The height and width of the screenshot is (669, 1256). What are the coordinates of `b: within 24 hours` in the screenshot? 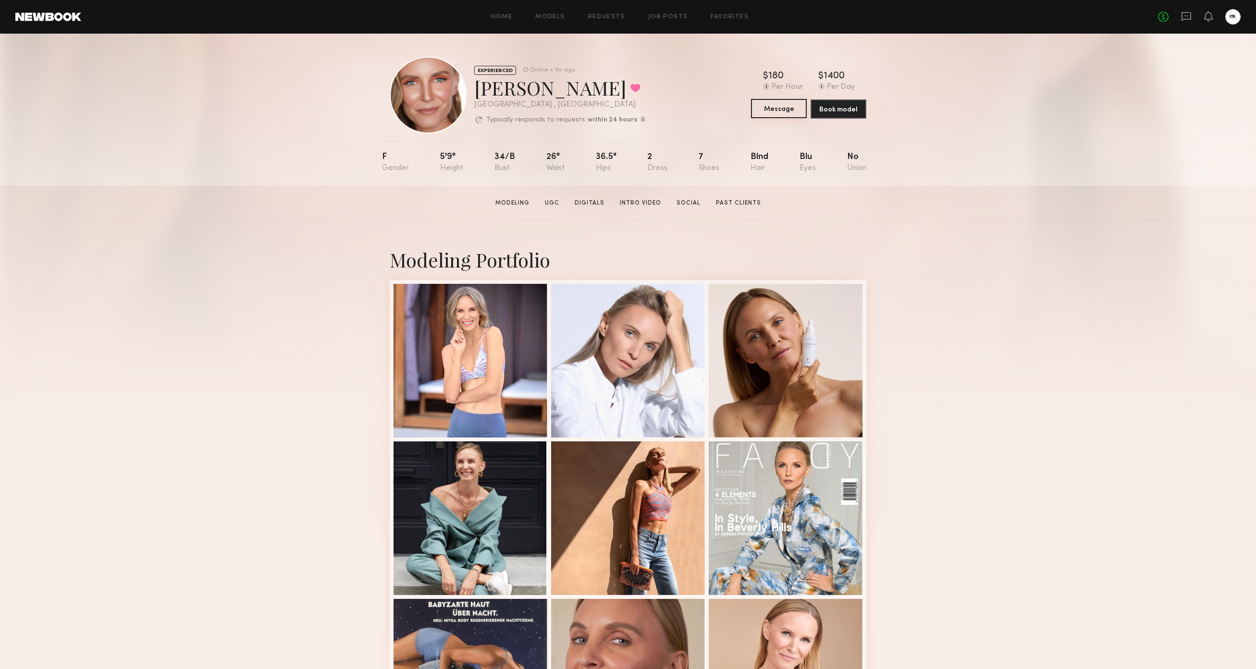 It's located at (612, 120).